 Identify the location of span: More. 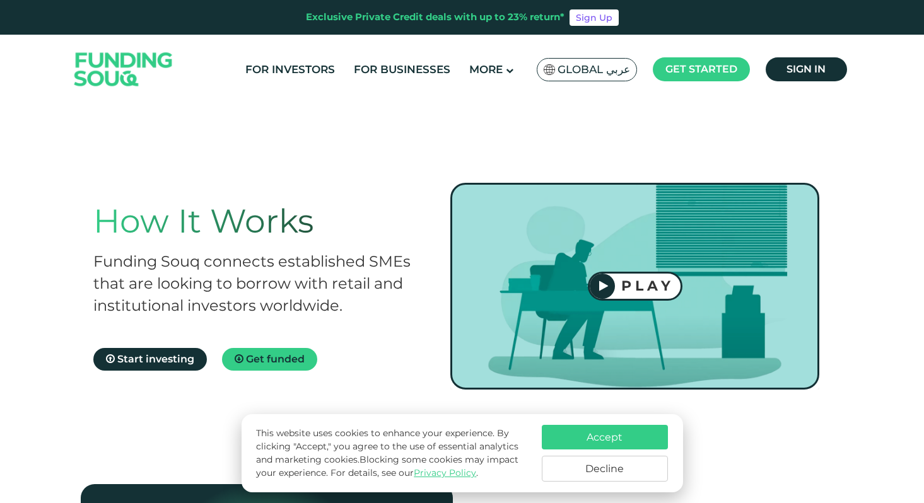
(485, 69).